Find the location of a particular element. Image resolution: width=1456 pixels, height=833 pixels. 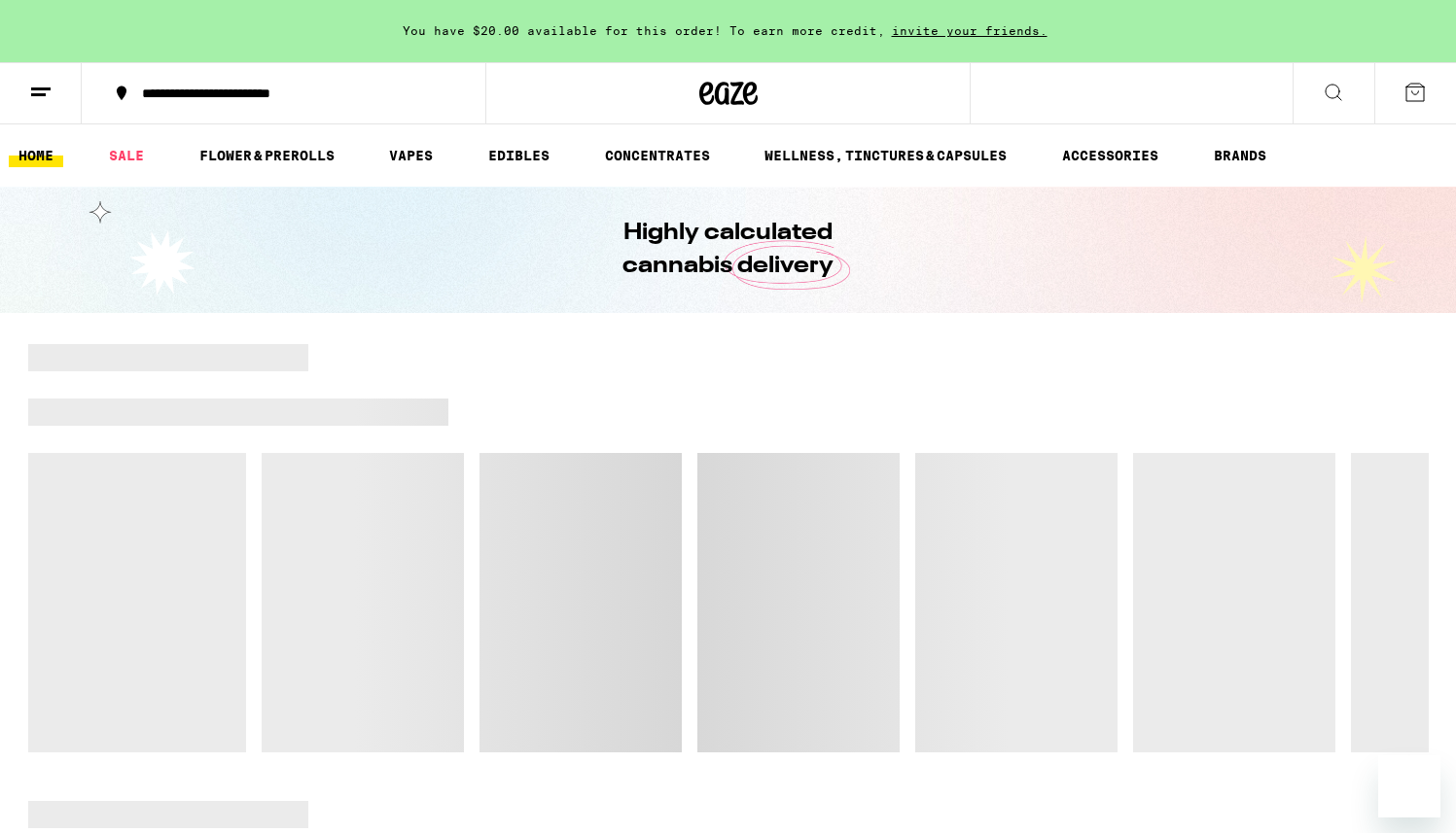

a: CONCENTRATES is located at coordinates (658, 156).